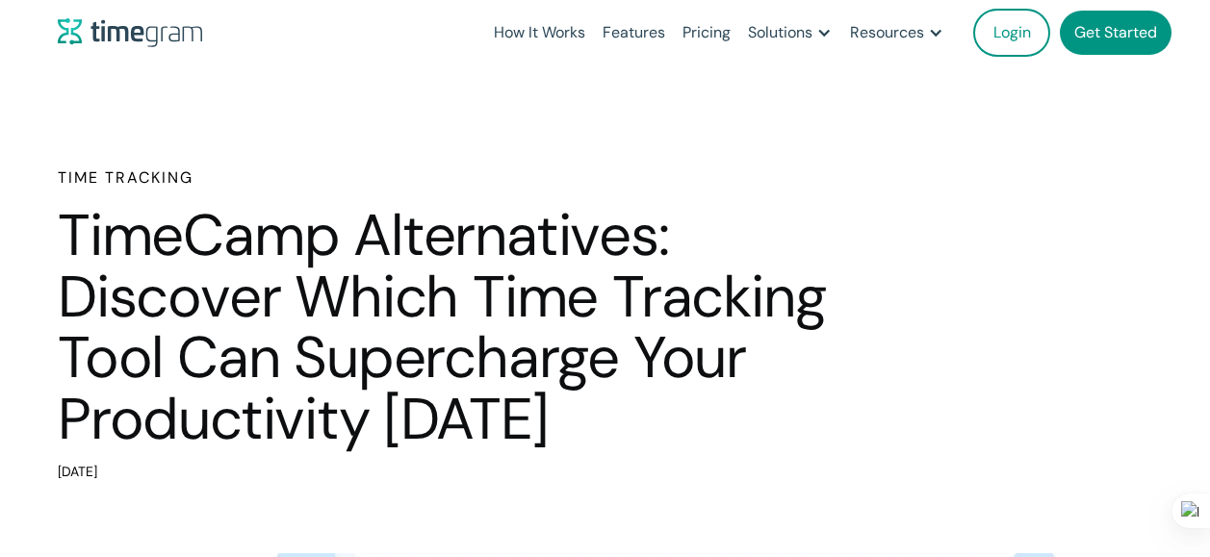 Image resolution: width=1210 pixels, height=557 pixels. Describe the element at coordinates (1012, 33) in the screenshot. I see `a: Login` at that location.